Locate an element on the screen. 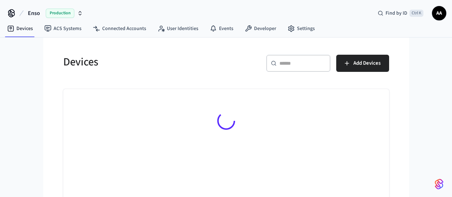 The width and height of the screenshot is (452, 197). a: Settings is located at coordinates (301, 29).